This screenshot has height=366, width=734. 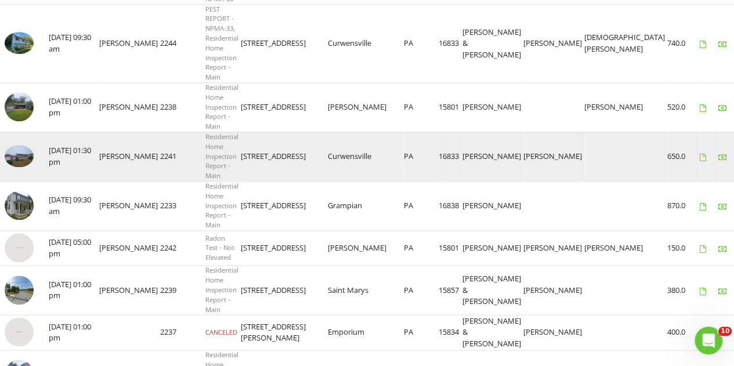 I want to click on td: 650.0, so click(x=683, y=156).